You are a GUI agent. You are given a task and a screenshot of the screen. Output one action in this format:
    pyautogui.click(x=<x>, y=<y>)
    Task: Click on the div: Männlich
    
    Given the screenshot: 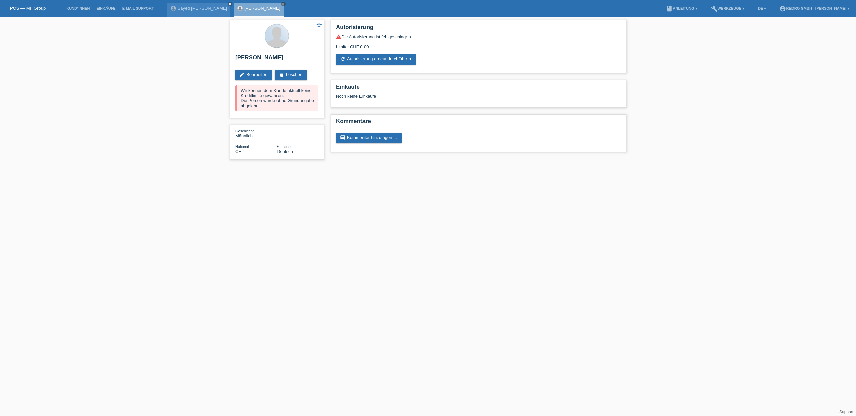 What is the action you would take?
    pyautogui.click(x=256, y=133)
    